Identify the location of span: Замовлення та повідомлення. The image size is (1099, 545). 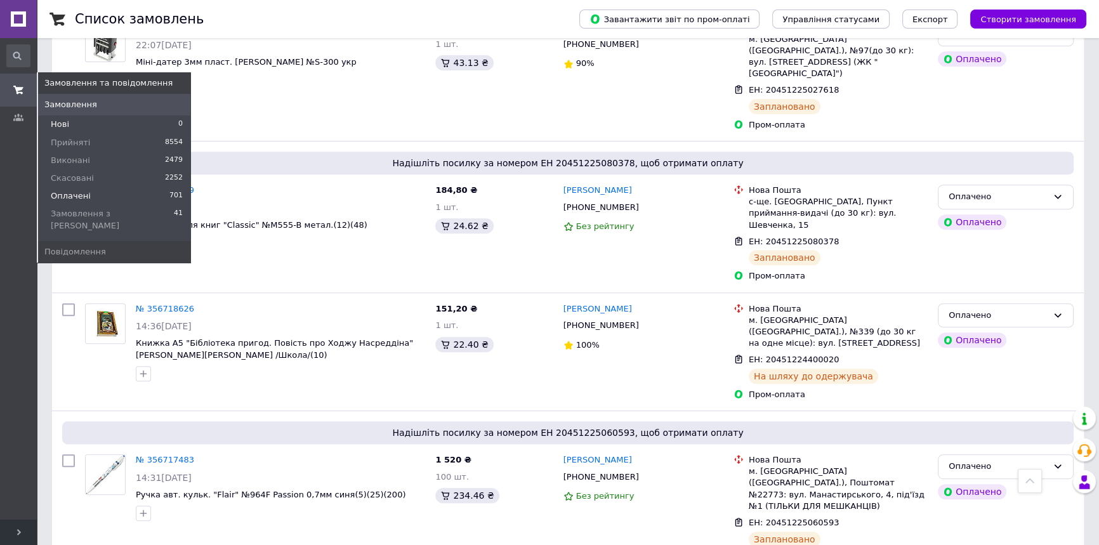
(109, 83).